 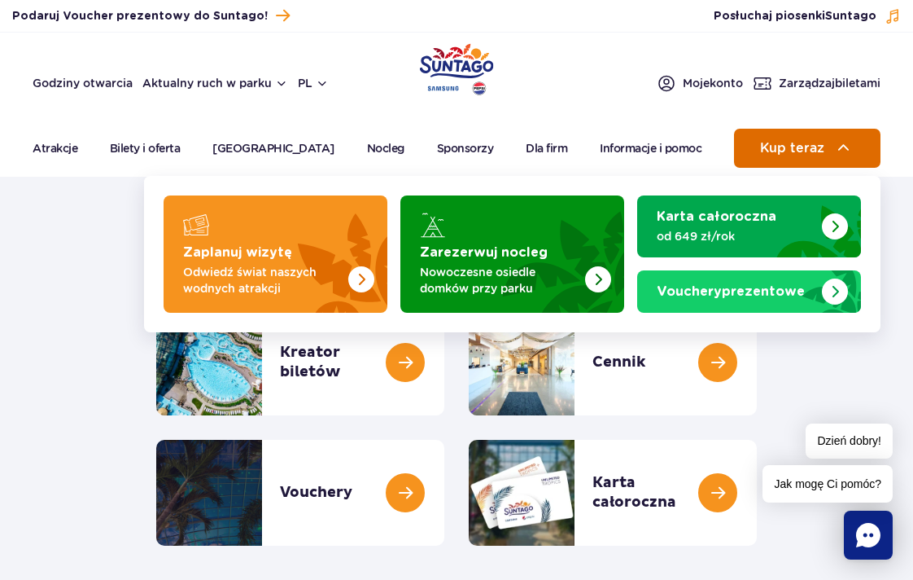 I want to click on p: Odwiedź świat naszych wodnych atrakcji, so click(x=262, y=280).